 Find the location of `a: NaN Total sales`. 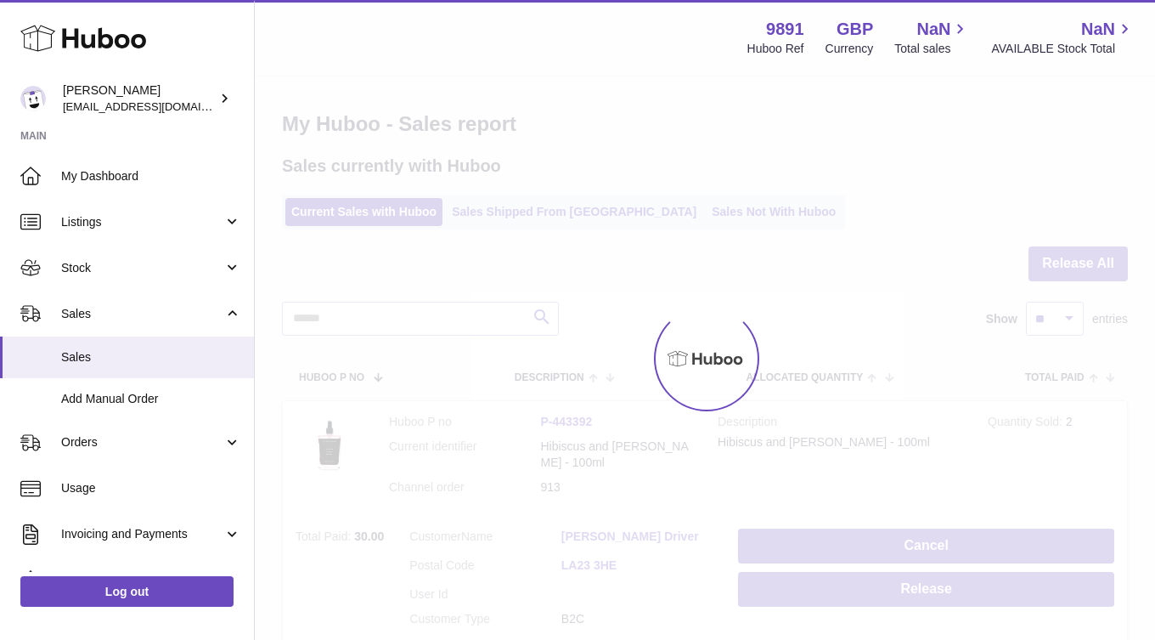

a: NaN Total sales is located at coordinates (932, 37).